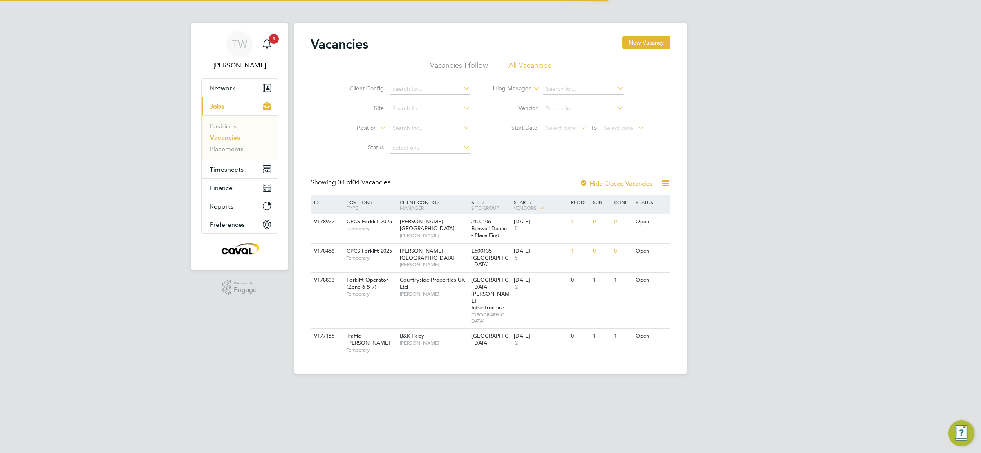  What do you see at coordinates (353, 128) in the screenshot?
I see `label: Position` at bounding box center [353, 128].